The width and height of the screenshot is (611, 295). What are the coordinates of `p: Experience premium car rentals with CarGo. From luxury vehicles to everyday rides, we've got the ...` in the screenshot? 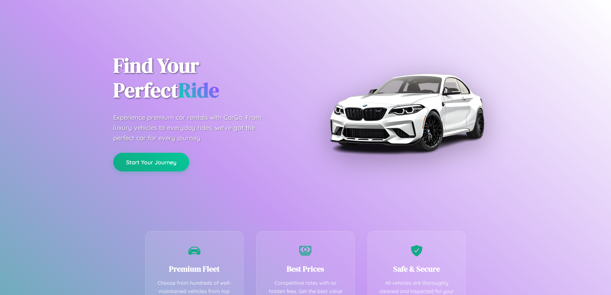 It's located at (194, 128).